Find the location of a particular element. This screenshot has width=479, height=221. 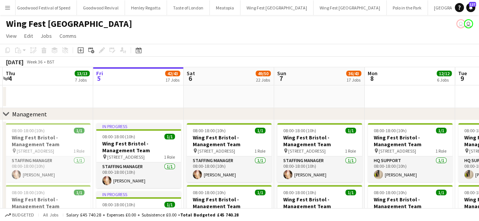

div: 22 Jobs is located at coordinates (263, 80).